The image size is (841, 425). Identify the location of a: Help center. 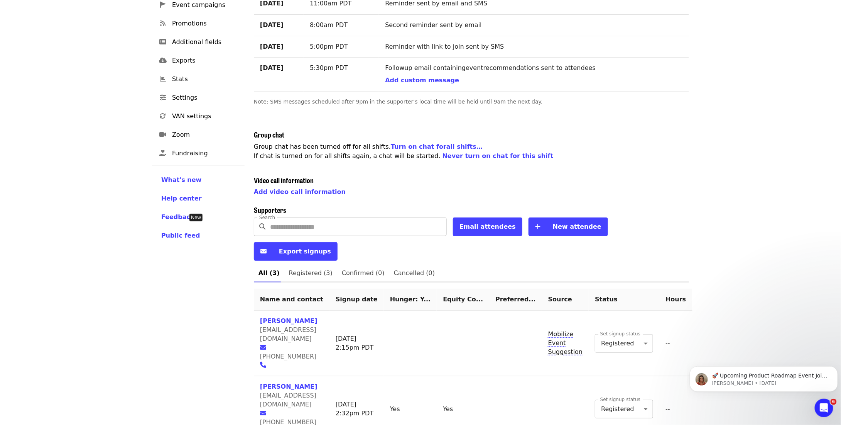
(198, 198).